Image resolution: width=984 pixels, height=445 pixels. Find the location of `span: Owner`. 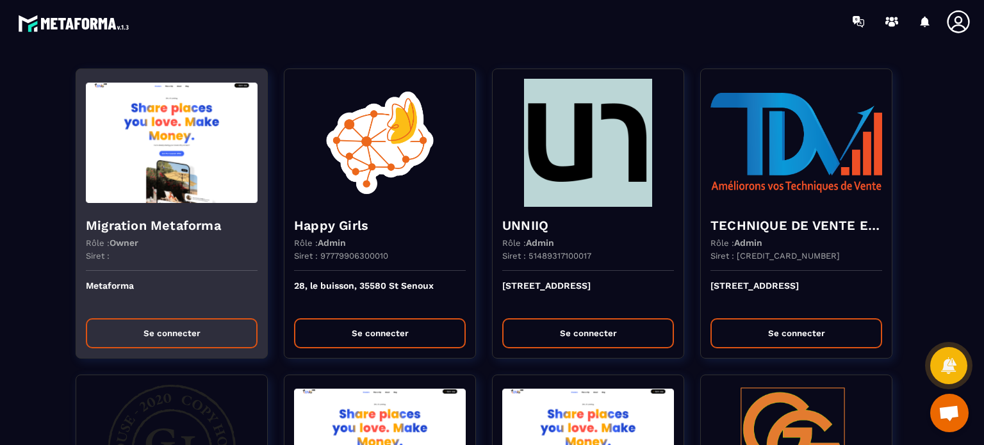

span: Owner is located at coordinates (124, 243).